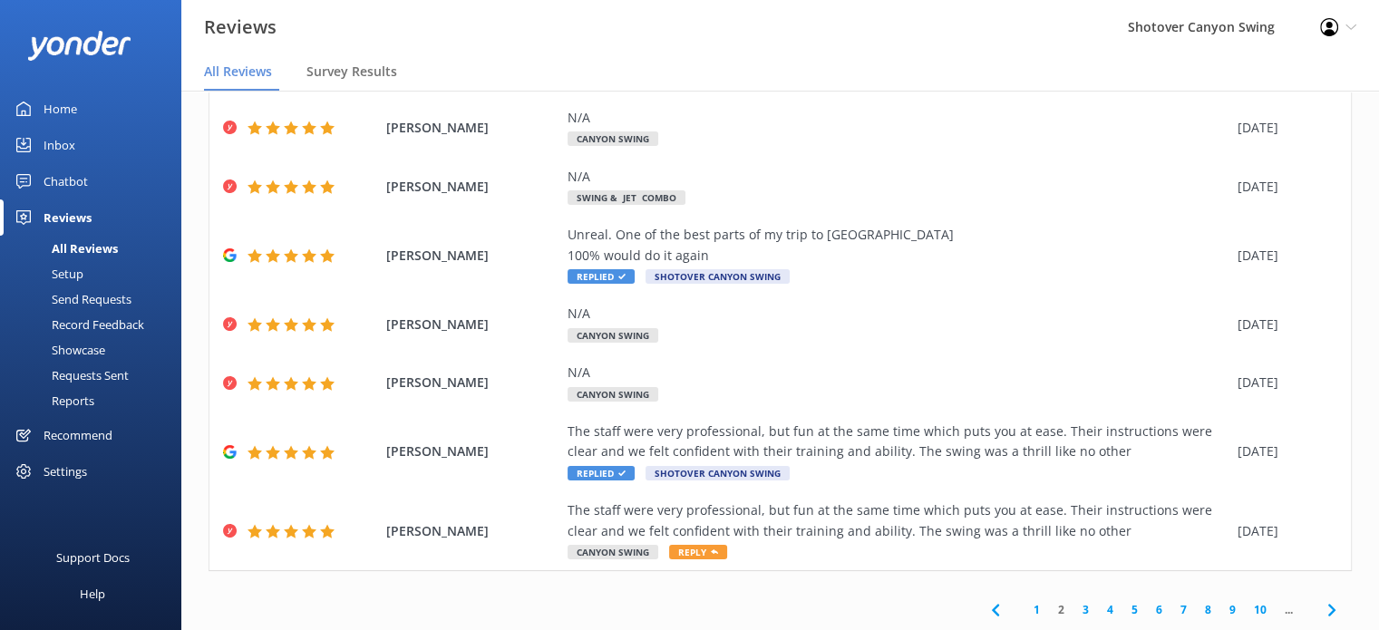 The width and height of the screenshot is (1379, 630). Describe the element at coordinates (64, 248) in the screenshot. I see `div: All Reviews` at that location.